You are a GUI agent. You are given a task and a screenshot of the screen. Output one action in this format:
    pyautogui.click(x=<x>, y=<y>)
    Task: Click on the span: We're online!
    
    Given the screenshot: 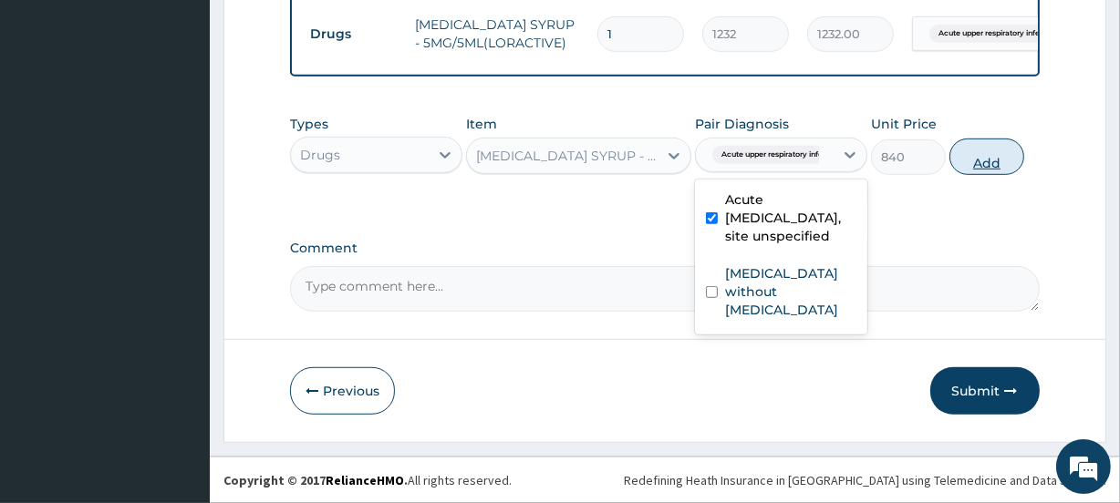 What is the action you would take?
    pyautogui.click(x=179, y=233)
    